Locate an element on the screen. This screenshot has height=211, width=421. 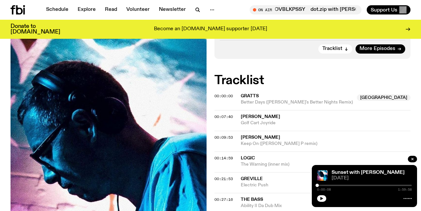
button: Support Us is located at coordinates (389, 10).